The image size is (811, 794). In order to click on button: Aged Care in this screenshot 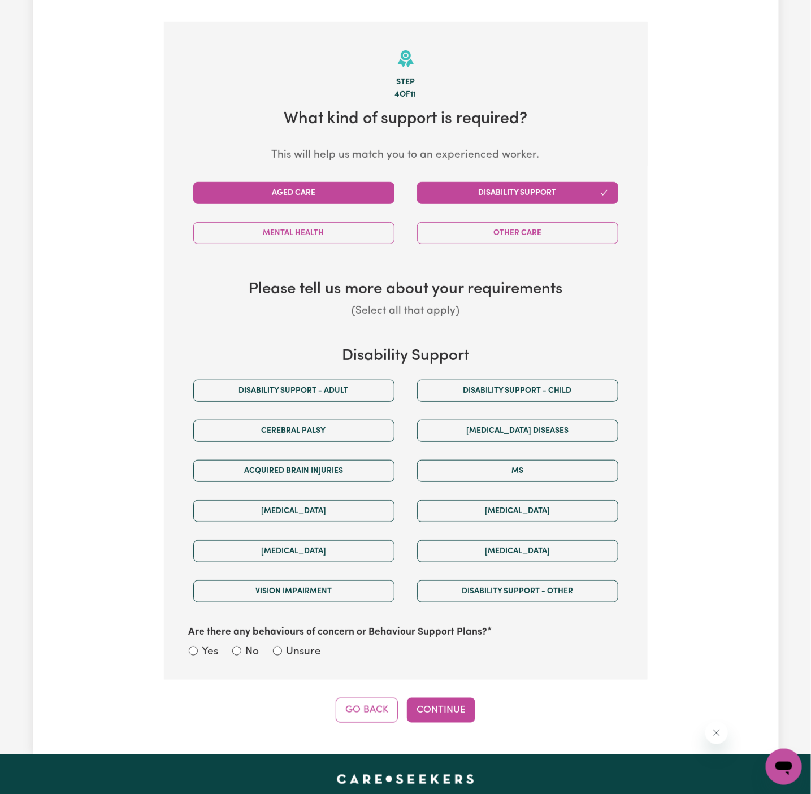, I will do `click(294, 193)`.